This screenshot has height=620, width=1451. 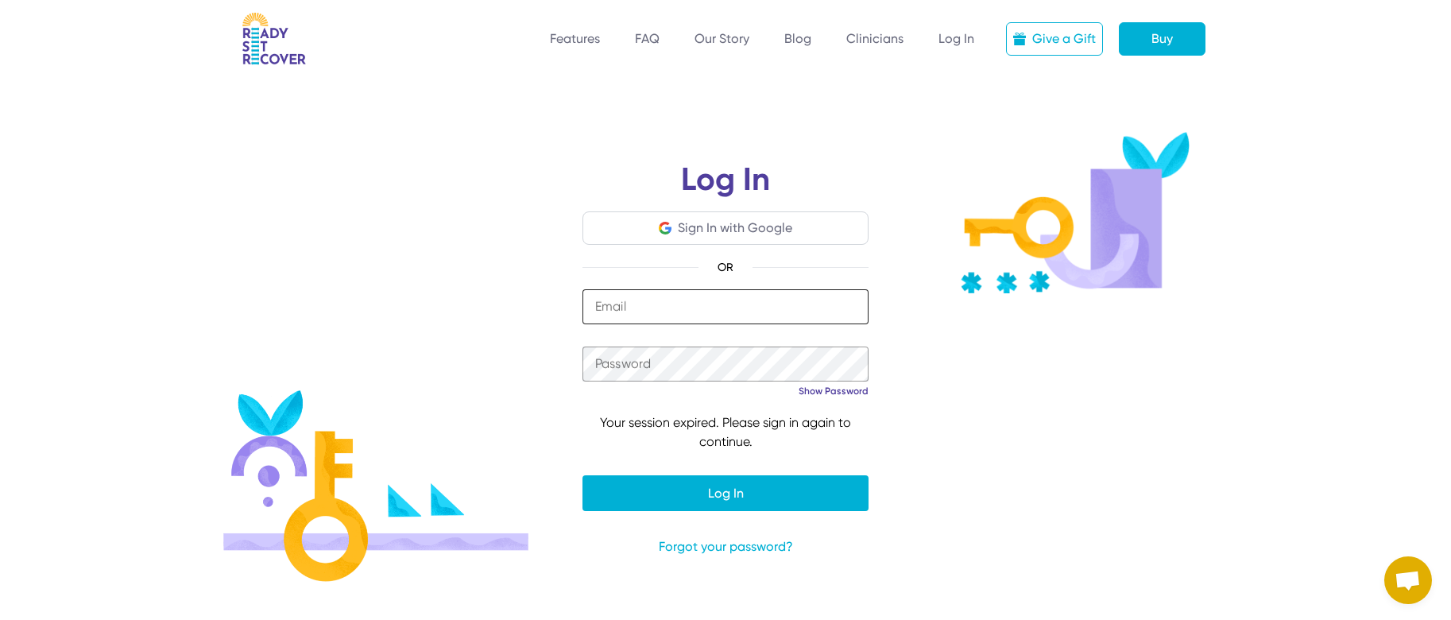 What do you see at coordinates (798, 38) in the screenshot?
I see `a: Blog` at bounding box center [798, 38].